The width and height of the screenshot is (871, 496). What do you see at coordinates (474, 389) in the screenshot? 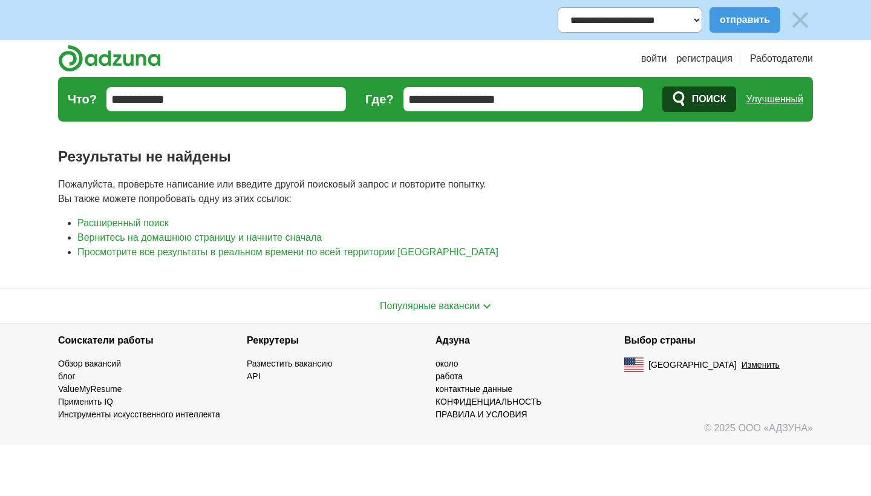
I see `a: контактные данные` at bounding box center [474, 389].